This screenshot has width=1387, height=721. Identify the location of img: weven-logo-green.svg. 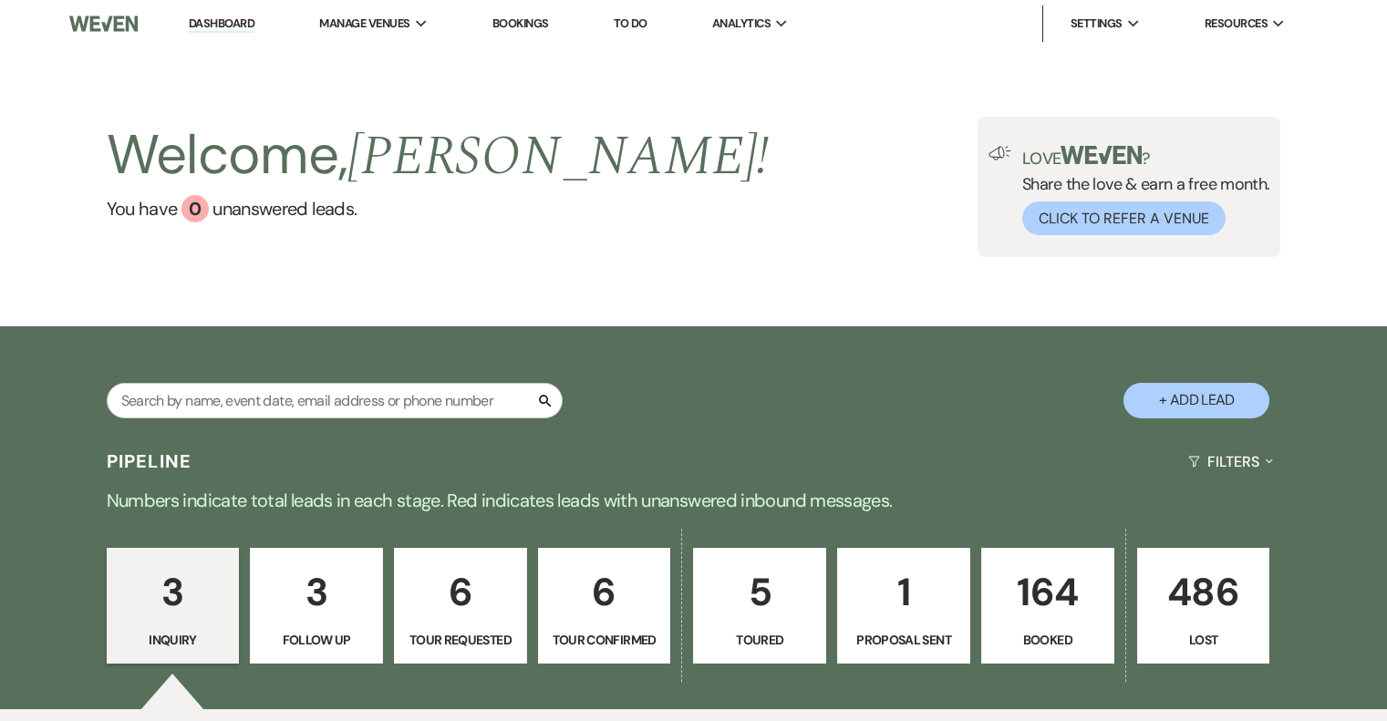
(1100, 155).